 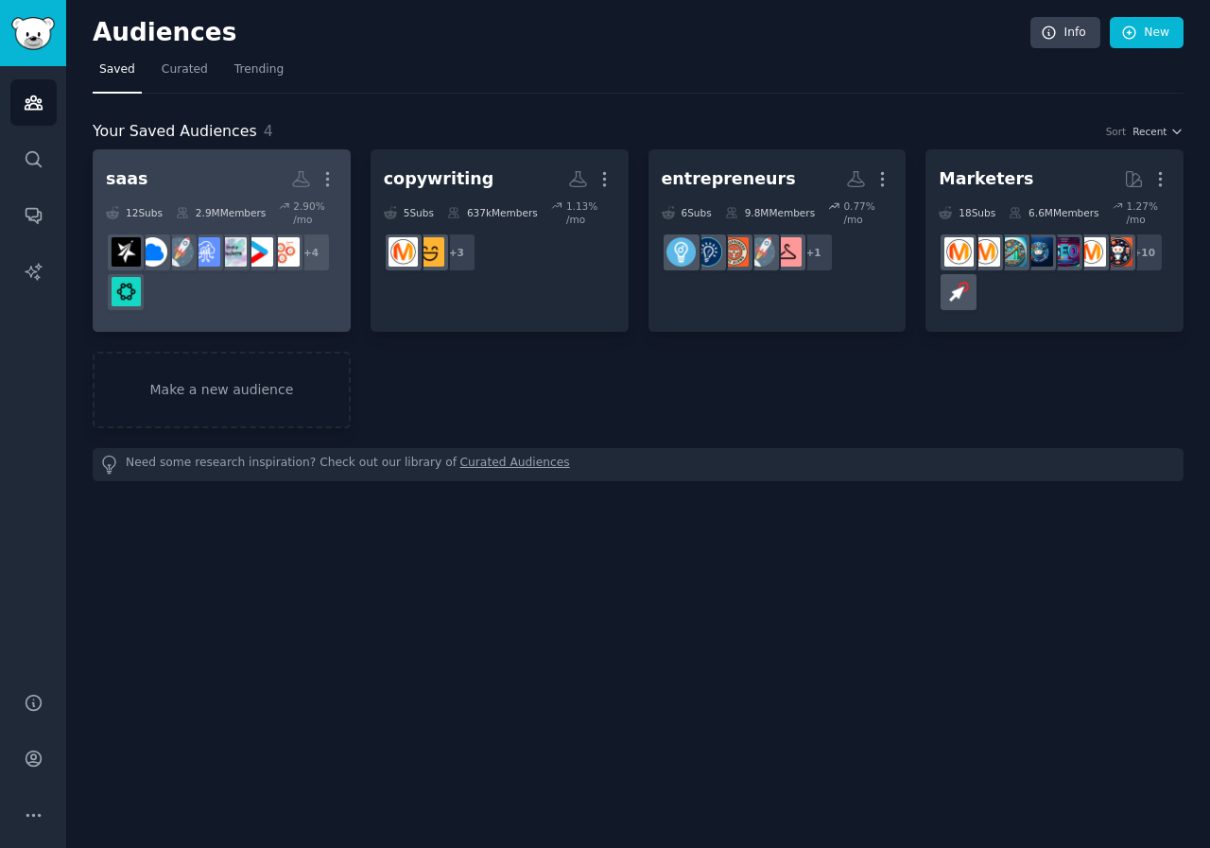 What do you see at coordinates (408, 213) in the screenshot?
I see `div: 5 Sub s` at bounding box center [408, 213].